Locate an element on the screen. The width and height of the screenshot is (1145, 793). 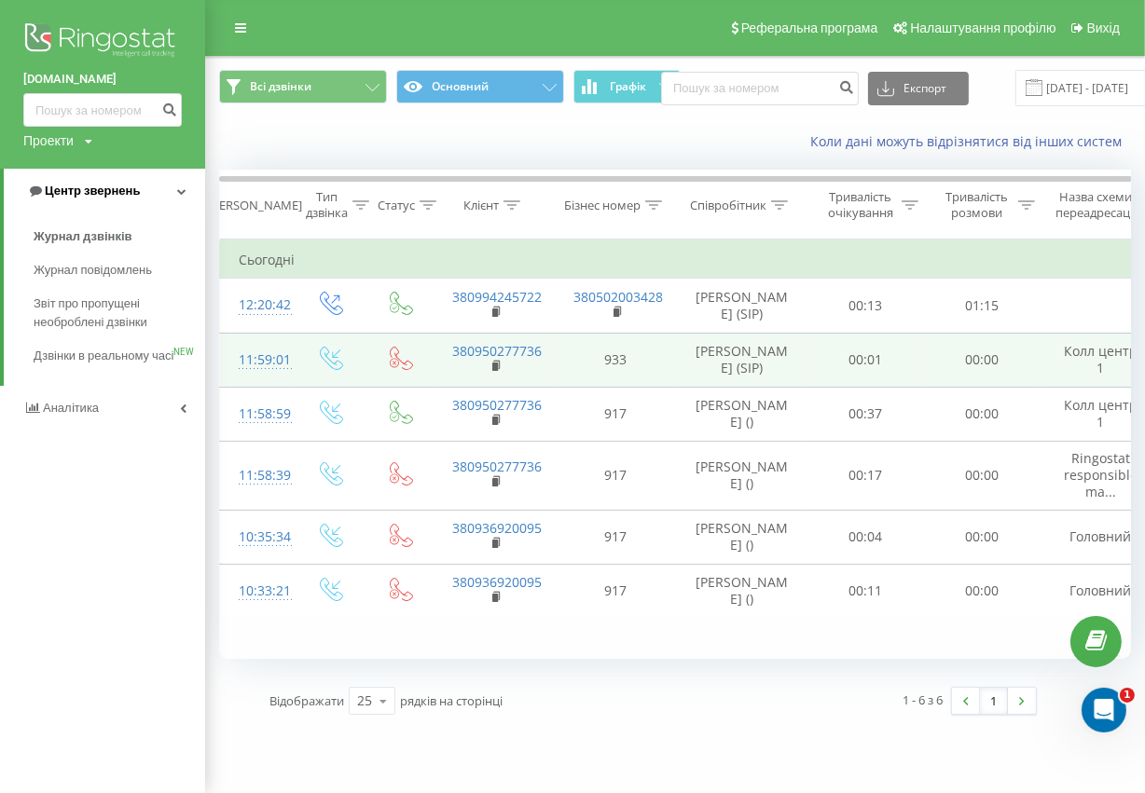
span: рядків на сторінці is located at coordinates (451, 701).